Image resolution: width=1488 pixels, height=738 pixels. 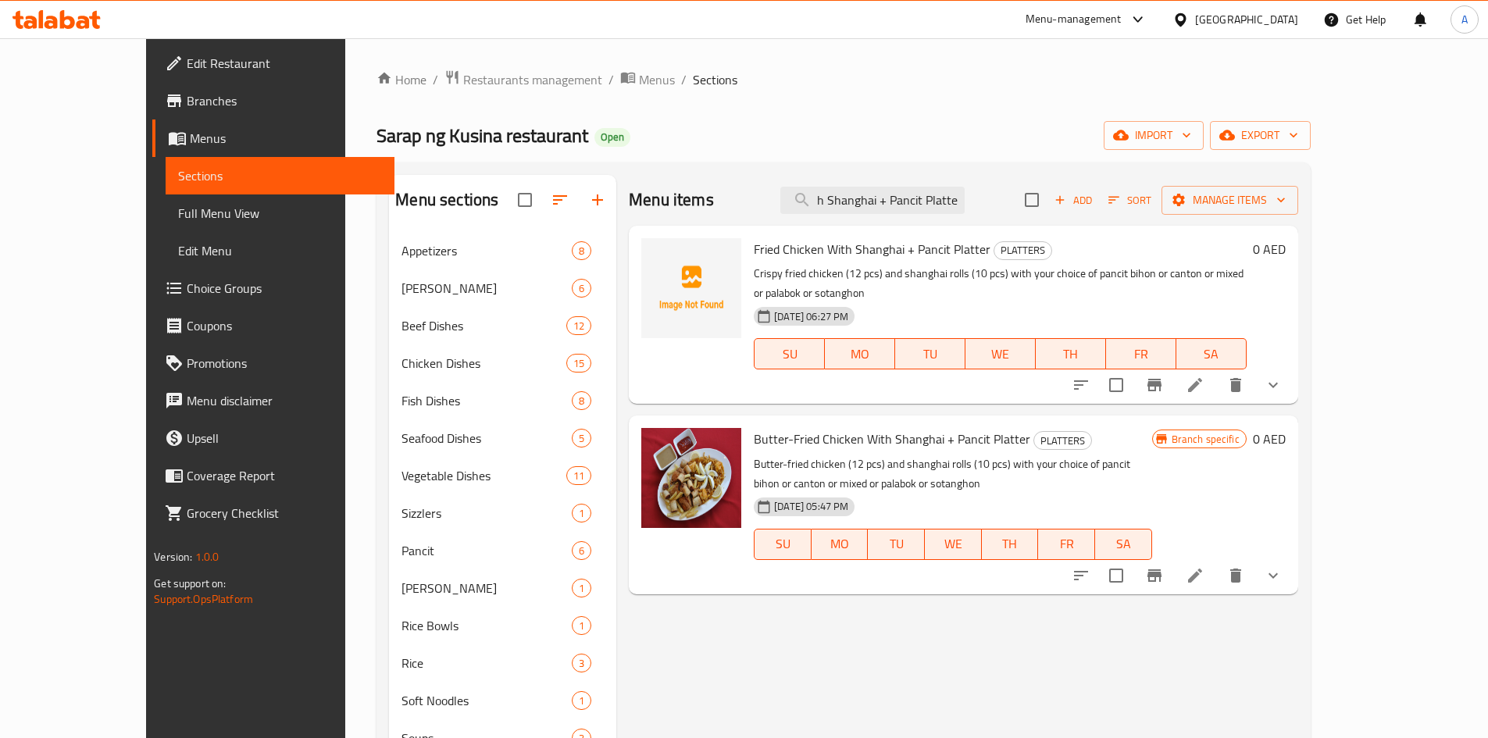 I want to click on button: SU, so click(x=783, y=544).